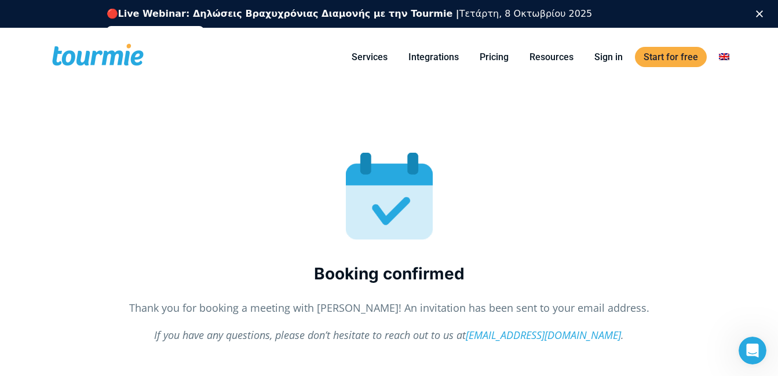  What do you see at coordinates (551, 57) in the screenshot?
I see `a: Resources` at bounding box center [551, 57].